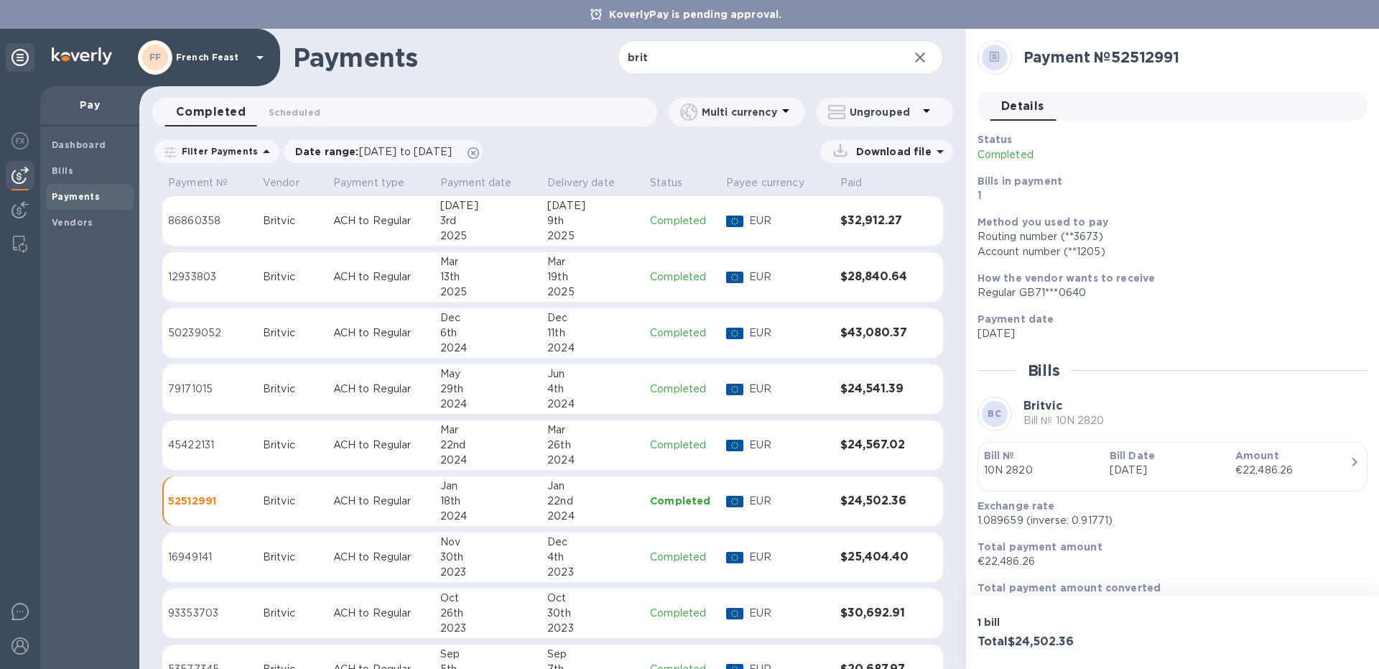 The width and height of the screenshot is (1379, 669). What do you see at coordinates (198, 182) in the screenshot?
I see `p: Payment №` at bounding box center [198, 182].